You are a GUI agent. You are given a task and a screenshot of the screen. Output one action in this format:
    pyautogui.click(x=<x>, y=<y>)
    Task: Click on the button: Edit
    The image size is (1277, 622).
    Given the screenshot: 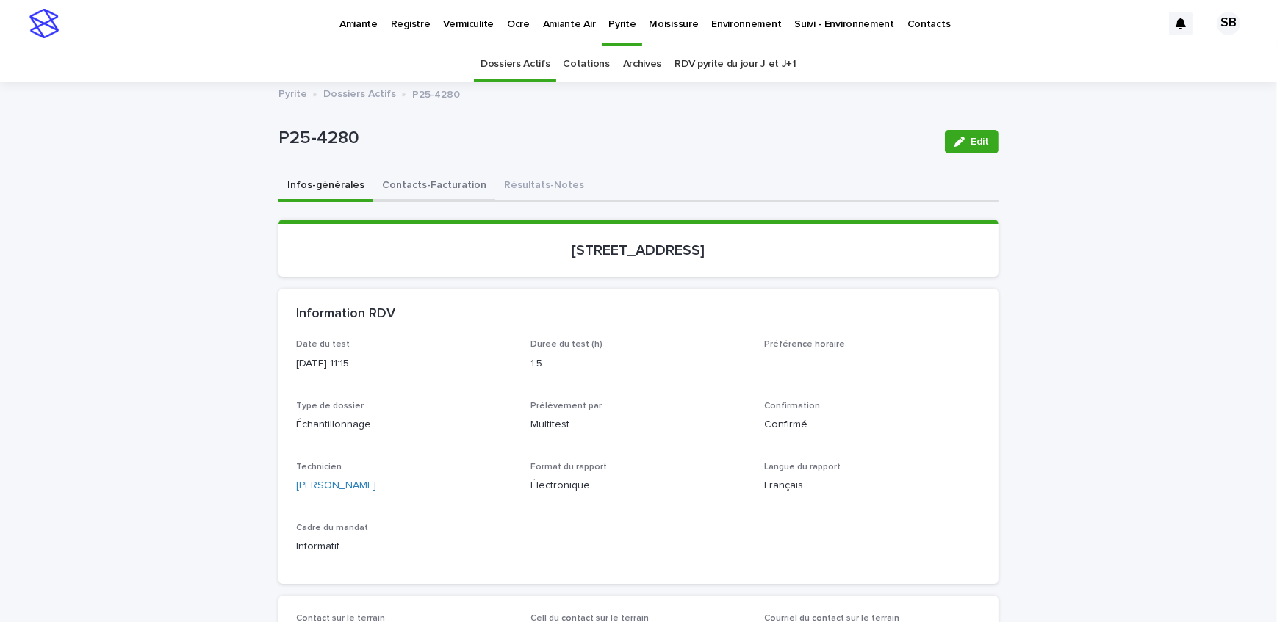 What is the action you would take?
    pyautogui.click(x=972, y=142)
    